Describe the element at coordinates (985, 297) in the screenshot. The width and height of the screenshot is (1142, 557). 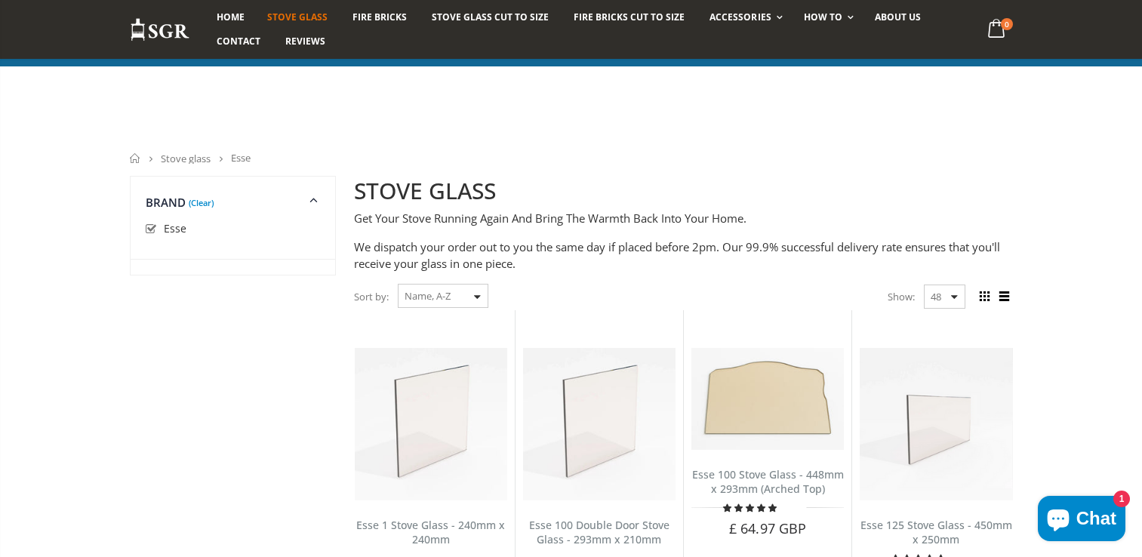
I see `span: Grid view` at that location.